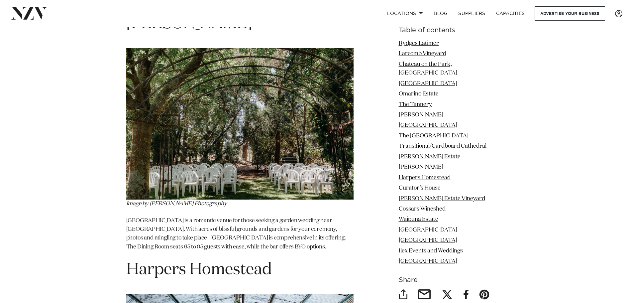 The height and width of the screenshot is (303, 633). I want to click on img: nzv-logo.png, so click(29, 13).